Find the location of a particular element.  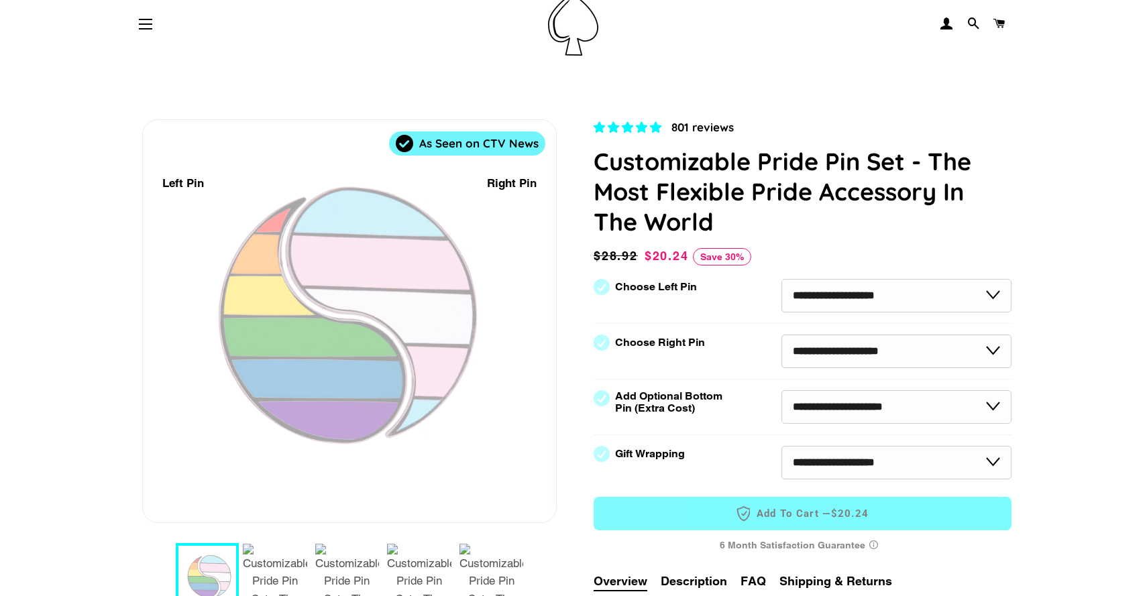

span: Add to Cart — is located at coordinates (802, 514).